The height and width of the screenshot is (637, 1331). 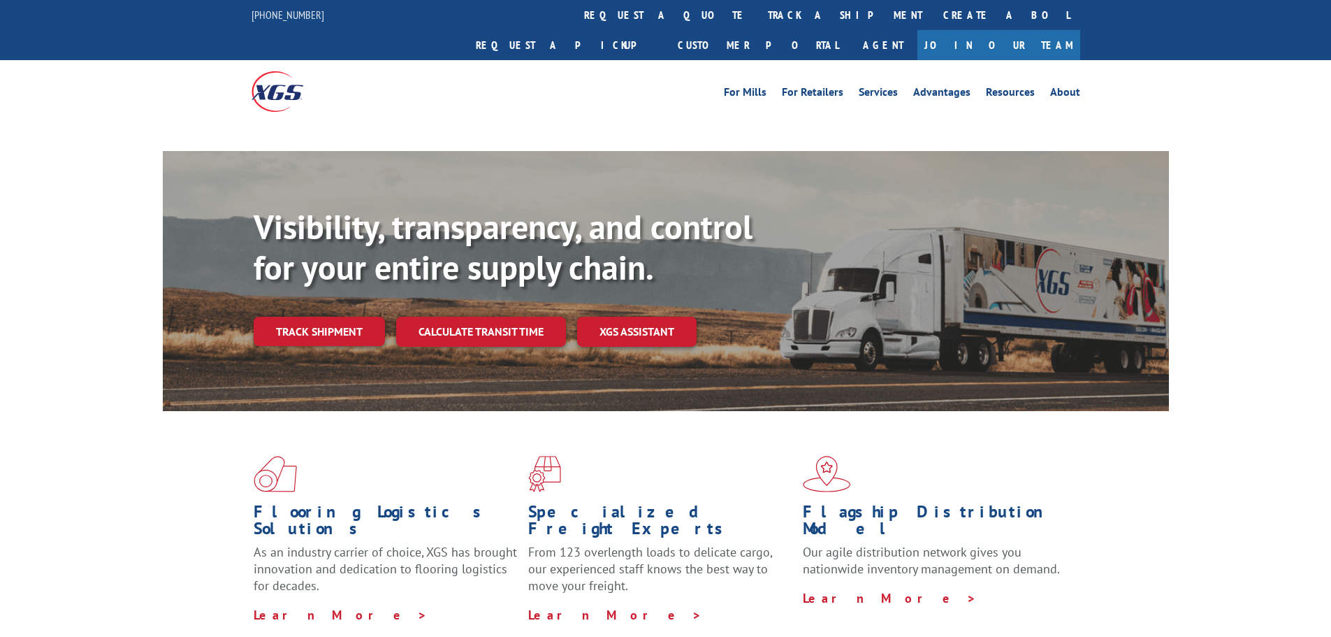 I want to click on img: xgs-icon-total-supply-chain-intelligence-red, so click(x=275, y=474).